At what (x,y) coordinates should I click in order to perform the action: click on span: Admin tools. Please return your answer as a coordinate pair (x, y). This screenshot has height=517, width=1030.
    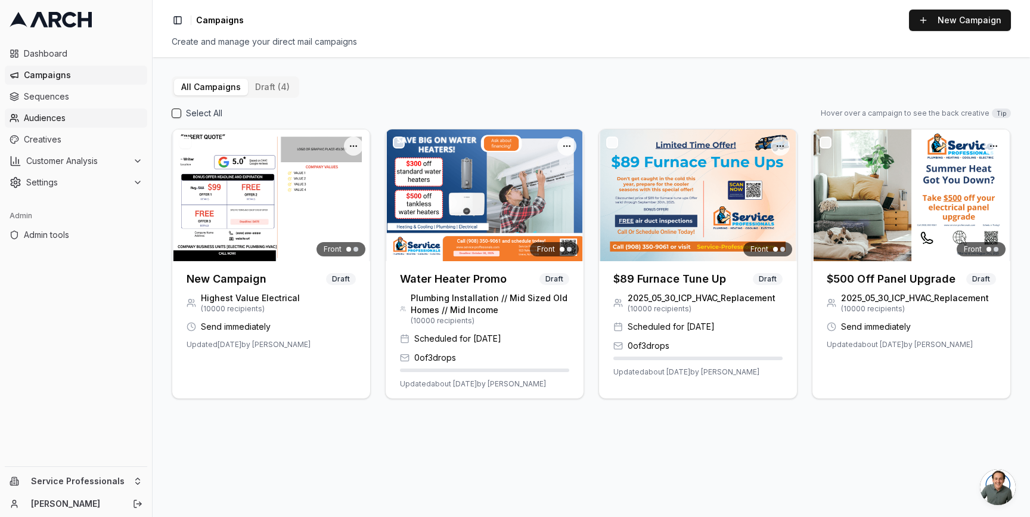
    Looking at the image, I should click on (83, 235).